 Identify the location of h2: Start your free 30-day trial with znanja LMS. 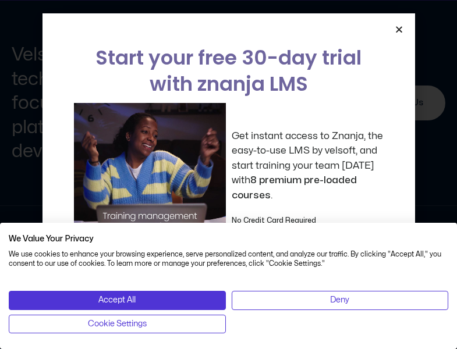
(229, 71).